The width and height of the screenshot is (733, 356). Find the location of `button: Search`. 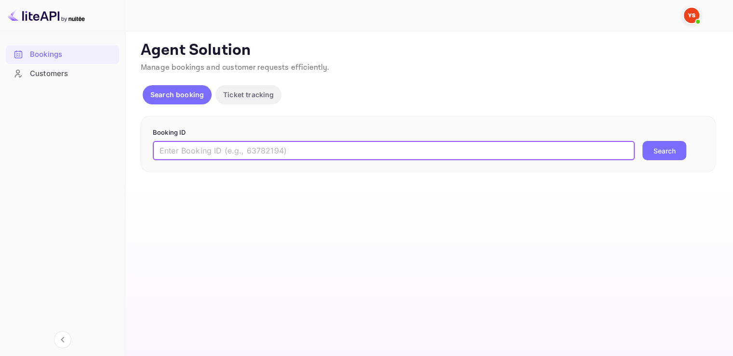

button: Search is located at coordinates (664, 151).